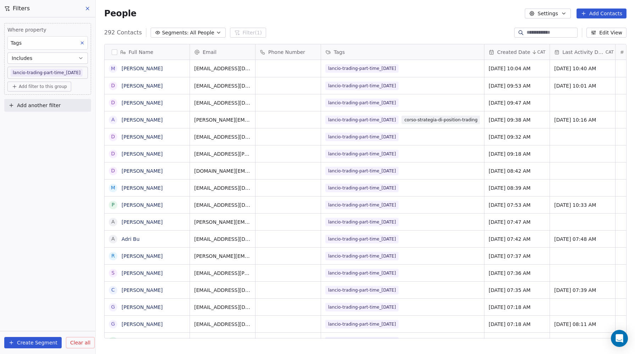  Describe the element at coordinates (223, 52) in the screenshot. I see `div: Email` at that location.